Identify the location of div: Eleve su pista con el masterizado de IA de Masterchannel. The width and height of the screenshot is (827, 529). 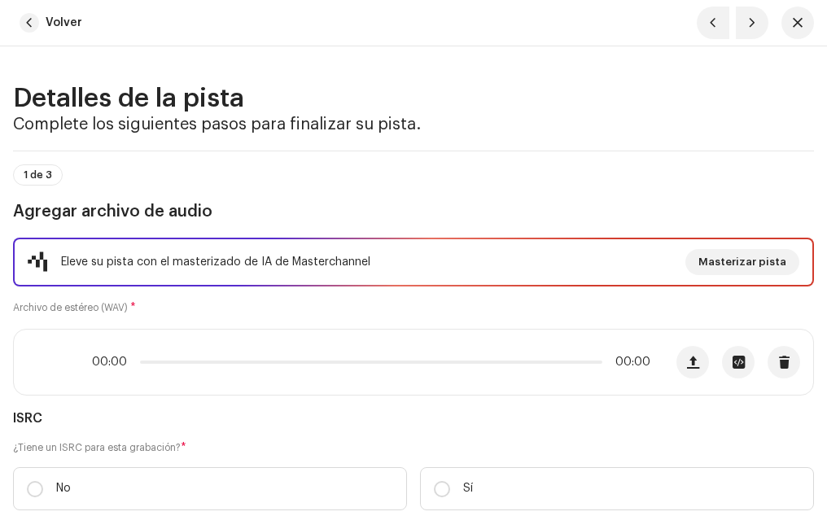
(216, 262).